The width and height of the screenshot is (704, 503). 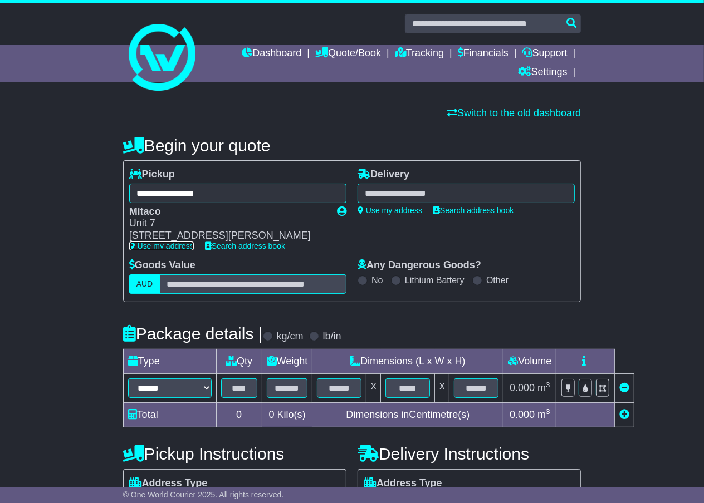 I want to click on h4: Begin your quote, so click(x=352, y=145).